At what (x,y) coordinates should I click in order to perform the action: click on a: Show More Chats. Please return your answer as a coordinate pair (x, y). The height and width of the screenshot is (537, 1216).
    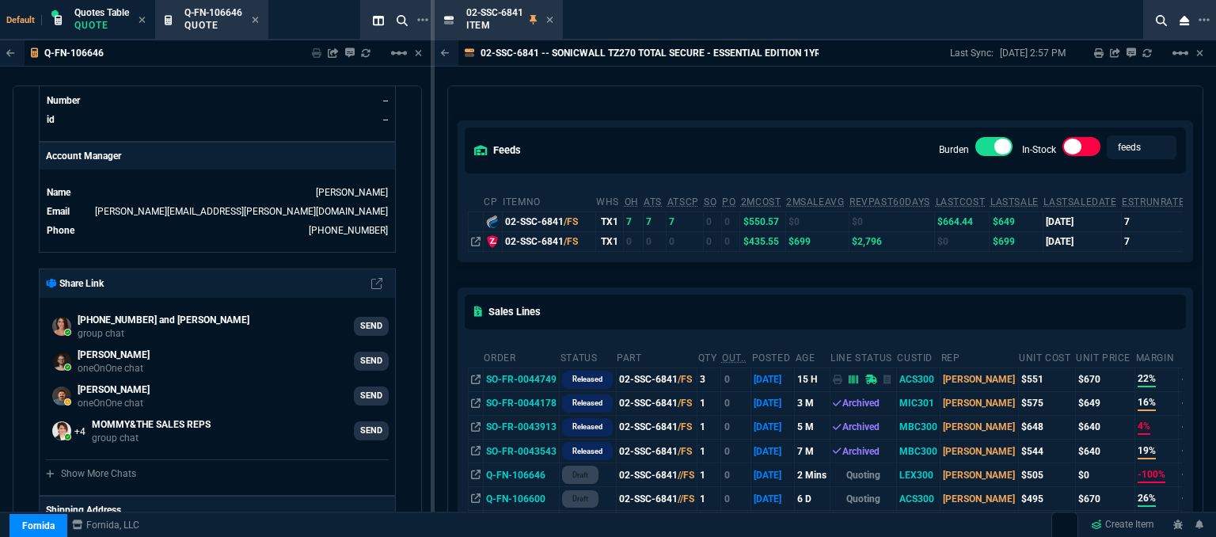
    Looking at the image, I should click on (91, 473).